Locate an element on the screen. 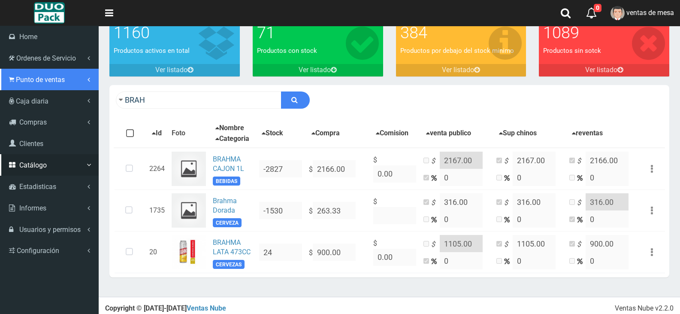 The width and height of the screenshot is (680, 314). span: Configuración is located at coordinates (38, 250).